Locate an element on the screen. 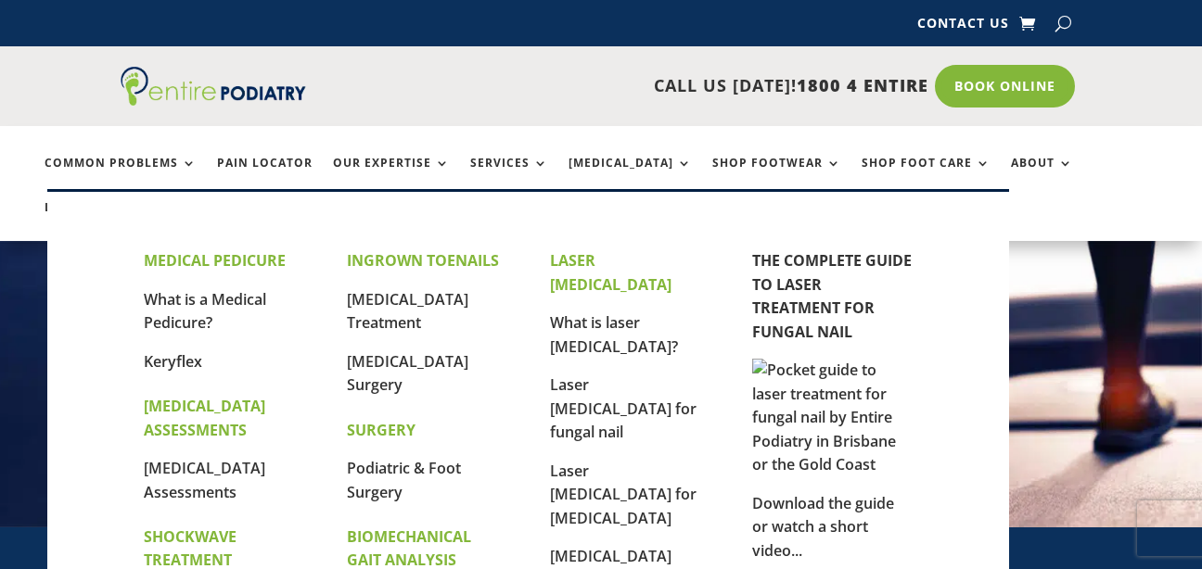  a: Pain Locator is located at coordinates (264, 176).